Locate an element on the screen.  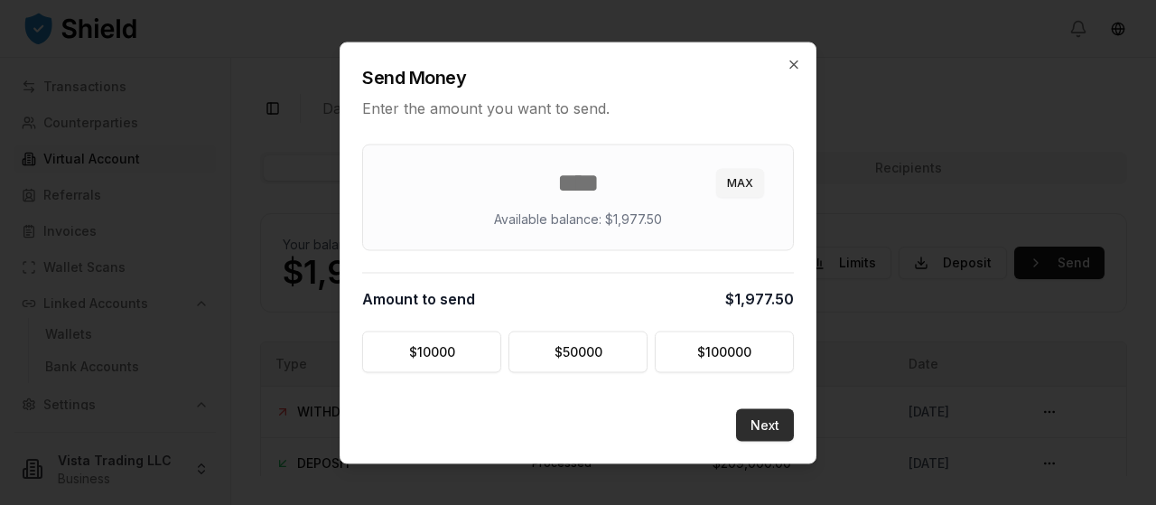
p: Enter the amount you want to send. is located at coordinates (578, 107).